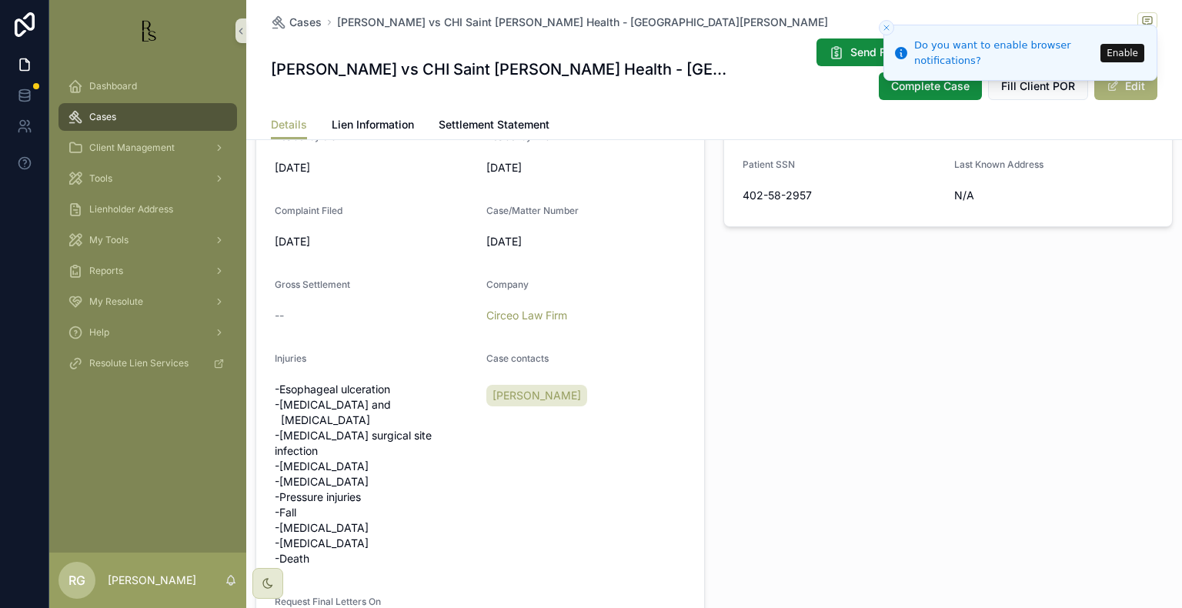 Image resolution: width=1182 pixels, height=608 pixels. What do you see at coordinates (131, 209) in the screenshot?
I see `span: Lienholder Address` at bounding box center [131, 209].